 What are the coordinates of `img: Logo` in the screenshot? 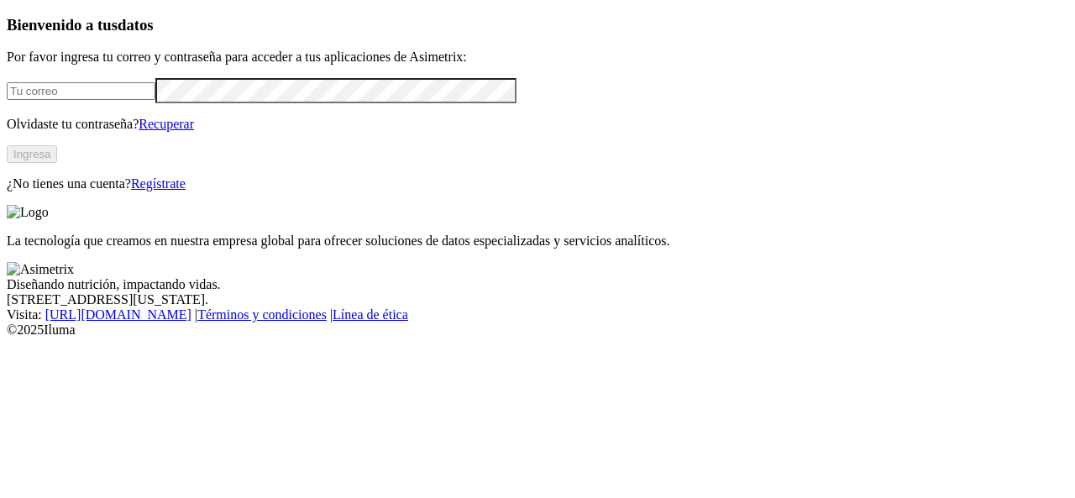 It's located at (28, 212).